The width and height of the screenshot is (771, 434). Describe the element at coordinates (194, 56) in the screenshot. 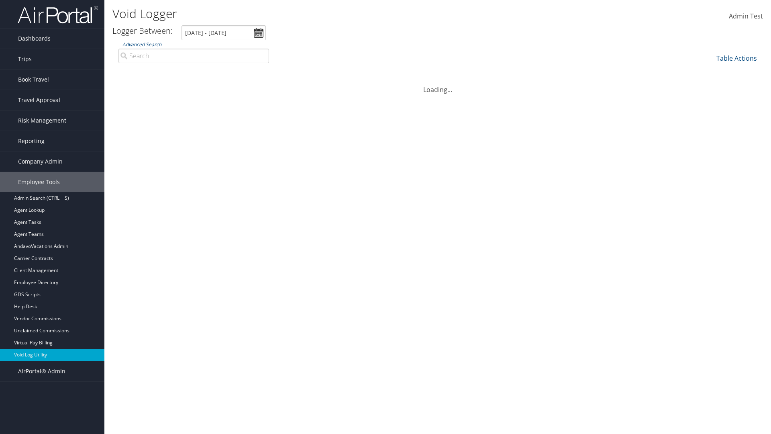

I see `input: Advanced Search` at that location.